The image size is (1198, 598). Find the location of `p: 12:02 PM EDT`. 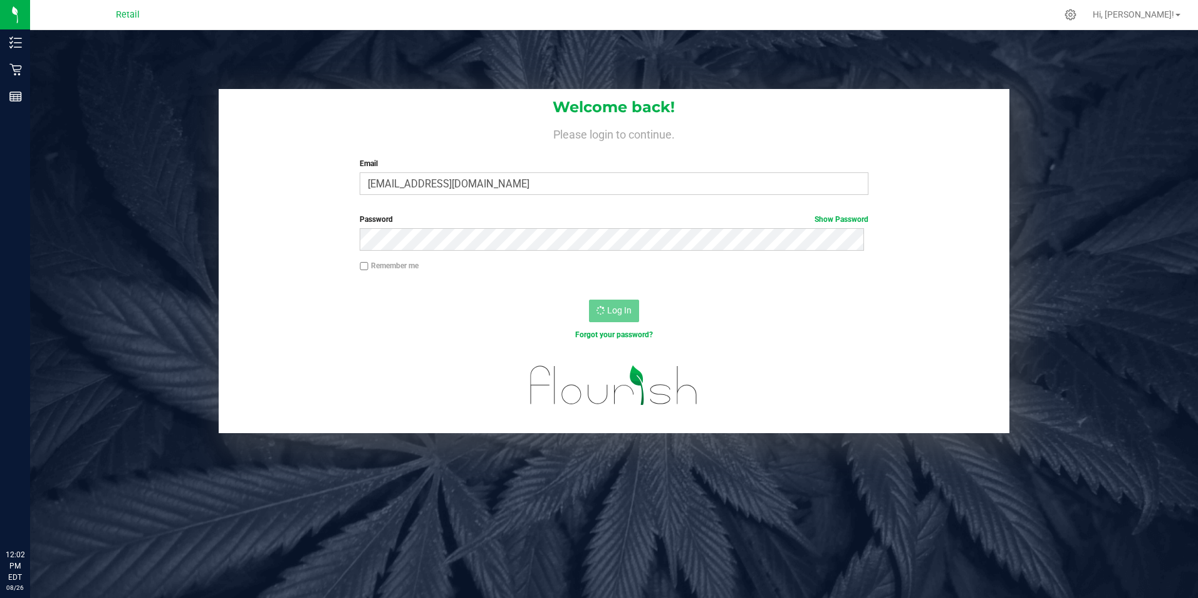

p: 12:02 PM EDT is located at coordinates (15, 566).